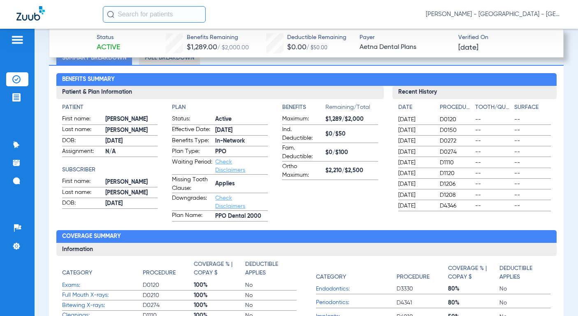  Describe the element at coordinates (192, 202) in the screenshot. I see `span: Downgrades:` at that location.